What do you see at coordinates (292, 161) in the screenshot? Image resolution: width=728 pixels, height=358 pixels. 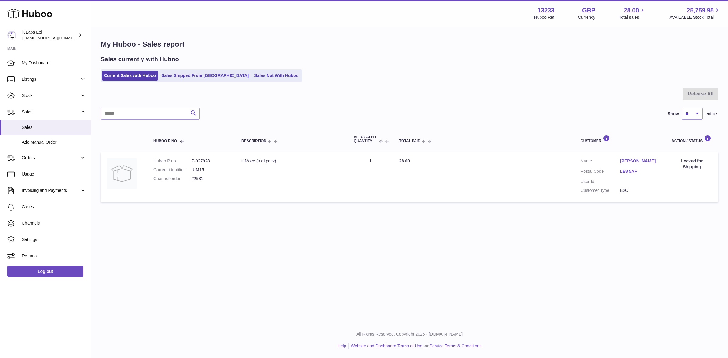 I see `div: iüMove (trial pack)` at bounding box center [292, 161].